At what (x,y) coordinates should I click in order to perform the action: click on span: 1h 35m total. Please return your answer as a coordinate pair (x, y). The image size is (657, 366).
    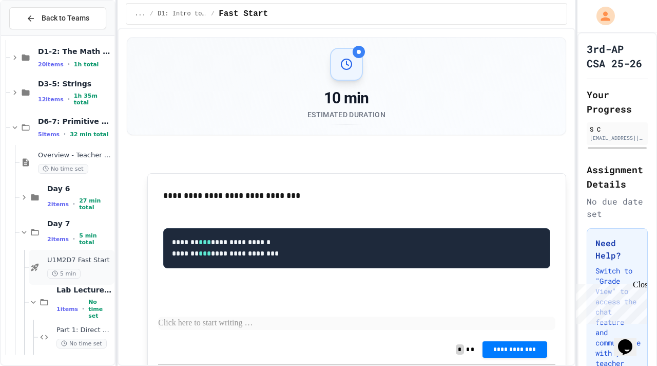
    Looking at the image, I should click on (93, 99).